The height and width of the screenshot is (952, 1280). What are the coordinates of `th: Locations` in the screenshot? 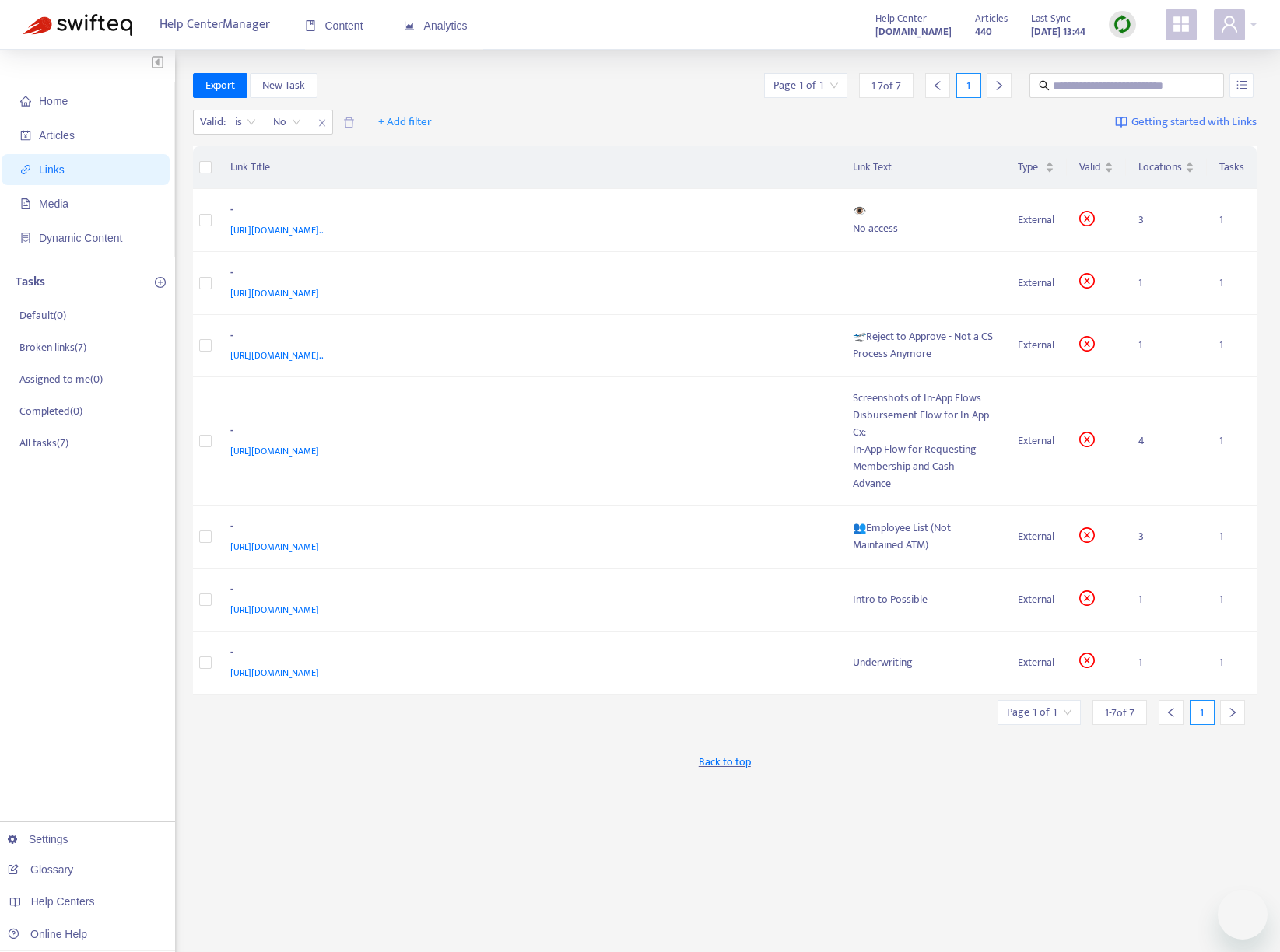 It's located at (1166, 167).